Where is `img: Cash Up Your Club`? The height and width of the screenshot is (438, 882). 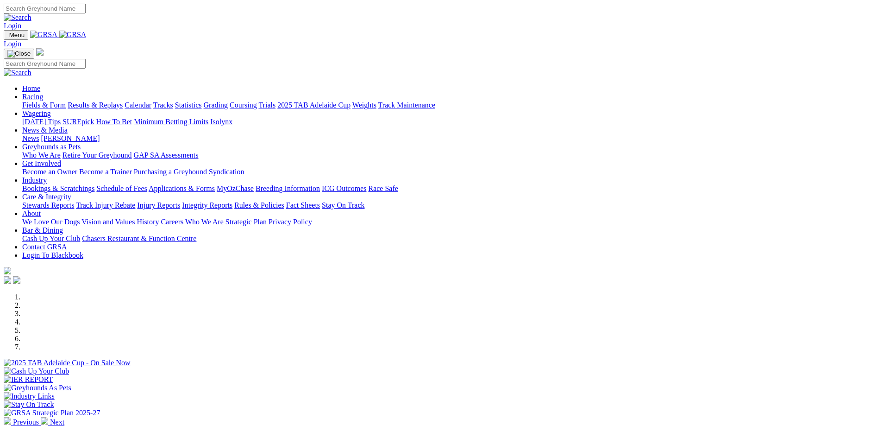
img: Cash Up Your Club is located at coordinates (36, 371).